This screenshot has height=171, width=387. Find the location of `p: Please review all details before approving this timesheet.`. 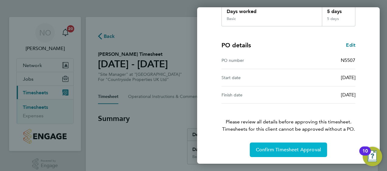

p: Please review all details before approving this timesheet. is located at coordinates (288, 119).